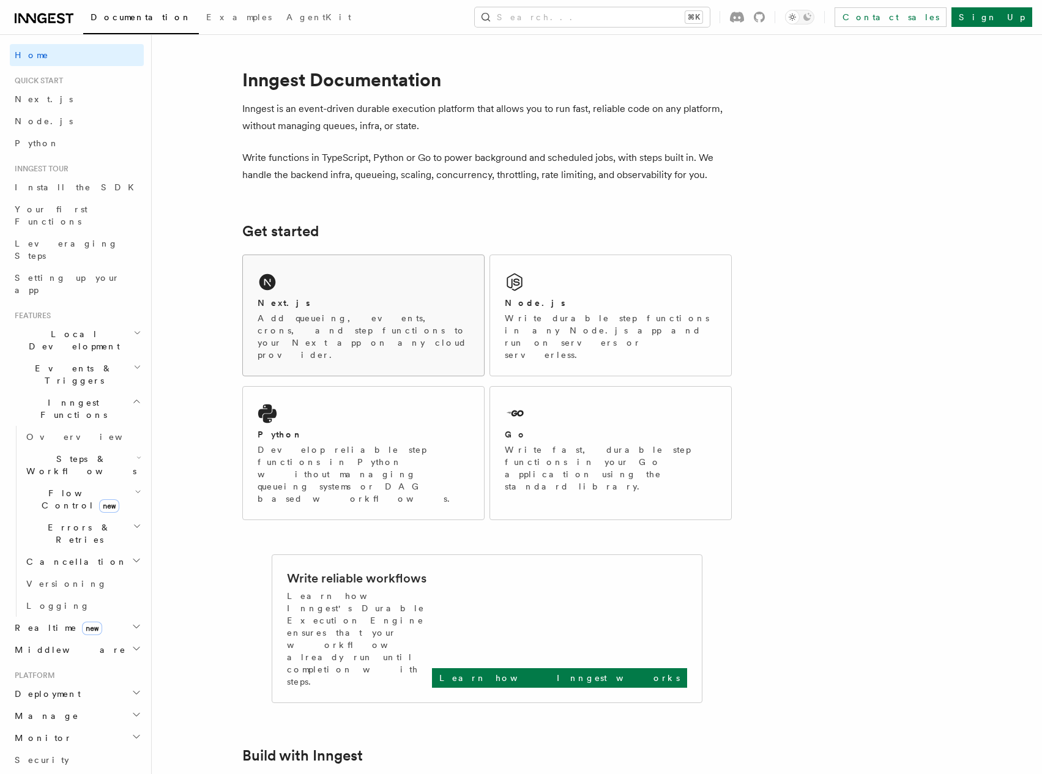  What do you see at coordinates (77, 738) in the screenshot?
I see `button: Monitor` at bounding box center [77, 738].